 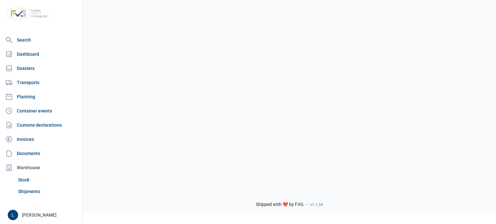 I want to click on a: Stock, so click(x=47, y=180).